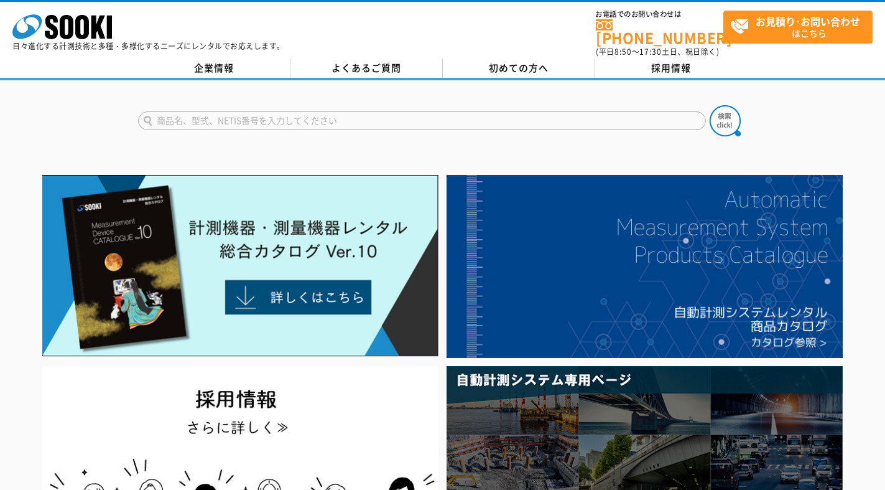  What do you see at coordinates (651, 52) in the screenshot?
I see `span: 17:30` at bounding box center [651, 52].